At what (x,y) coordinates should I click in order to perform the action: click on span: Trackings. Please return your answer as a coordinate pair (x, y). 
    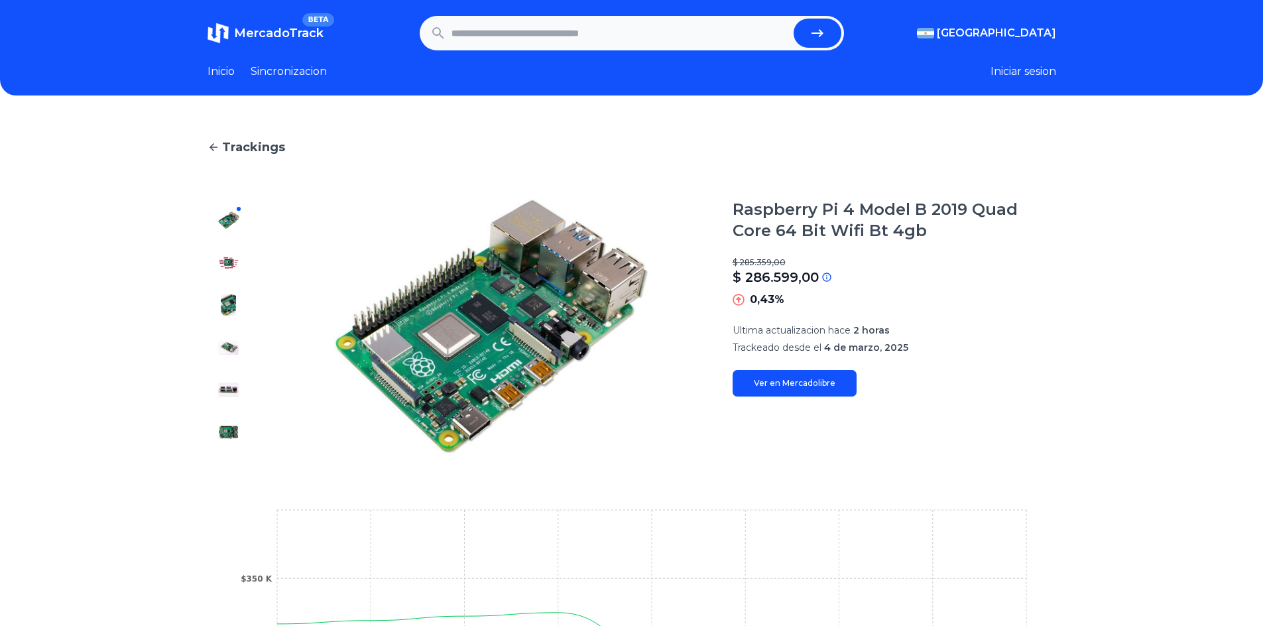
    Looking at the image, I should click on (253, 147).